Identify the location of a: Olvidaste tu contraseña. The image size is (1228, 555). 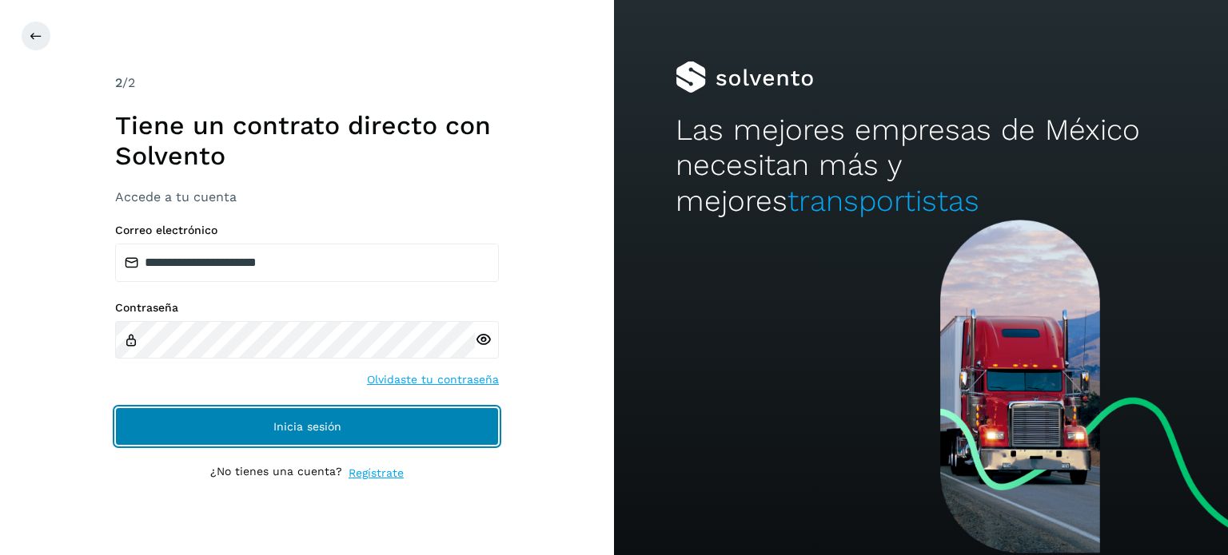
(432, 380).